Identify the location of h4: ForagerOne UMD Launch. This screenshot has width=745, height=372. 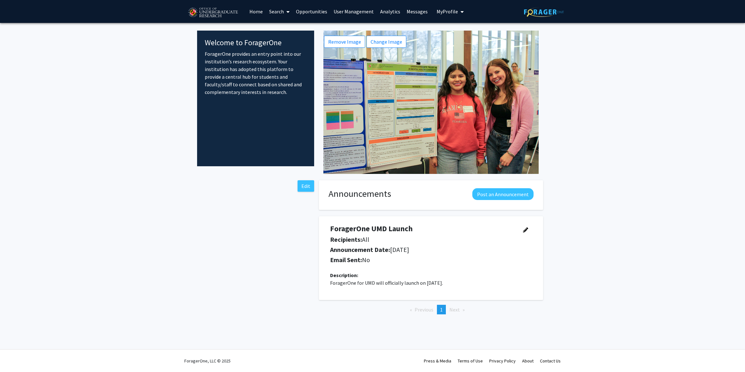
(422, 229).